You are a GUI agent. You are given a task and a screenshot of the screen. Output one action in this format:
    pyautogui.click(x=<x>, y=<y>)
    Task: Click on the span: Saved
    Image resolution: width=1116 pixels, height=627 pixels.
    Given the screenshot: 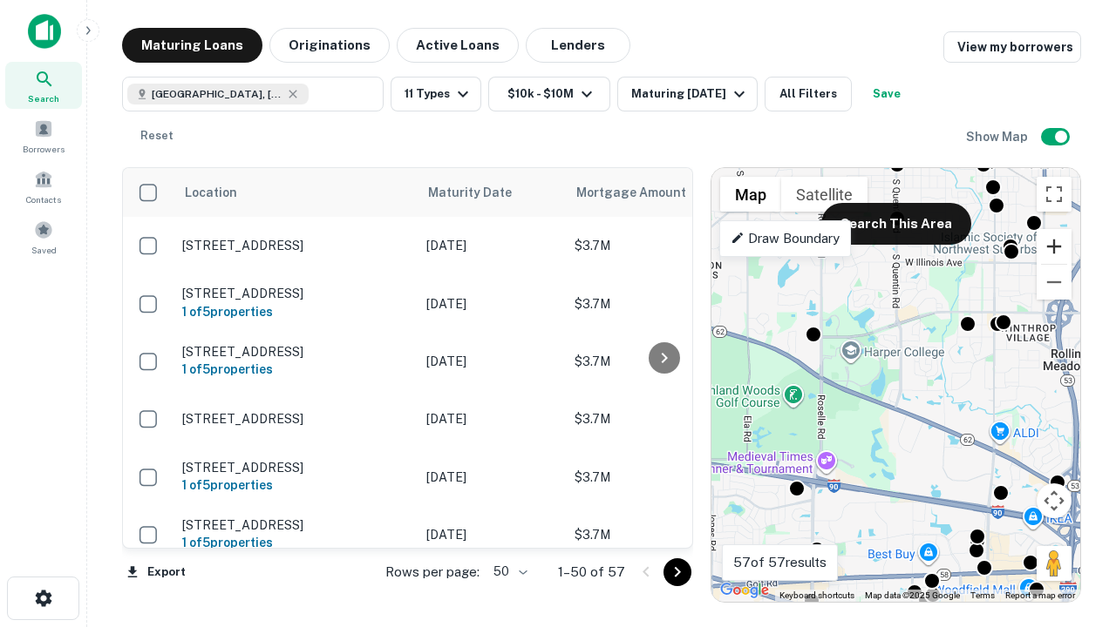 What is the action you would take?
    pyautogui.click(x=44, y=250)
    